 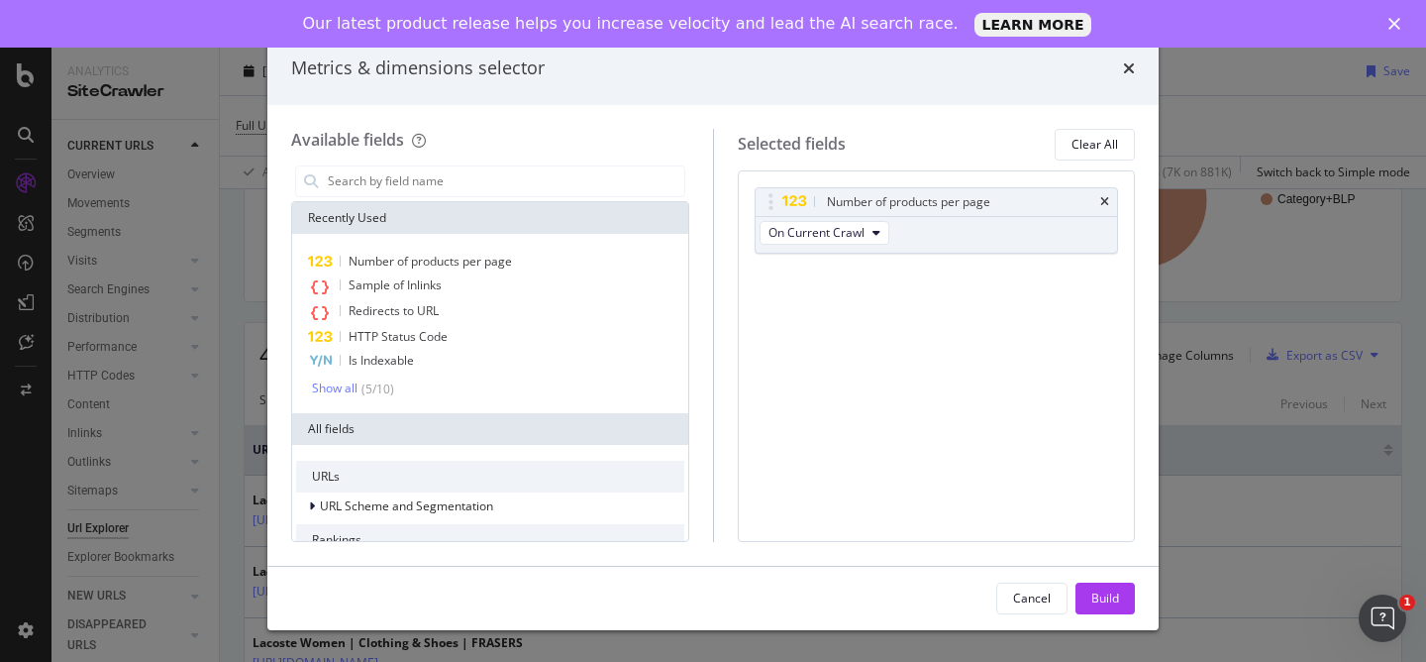 What do you see at coordinates (490, 429) in the screenshot?
I see `div: All fields` at bounding box center [490, 429].